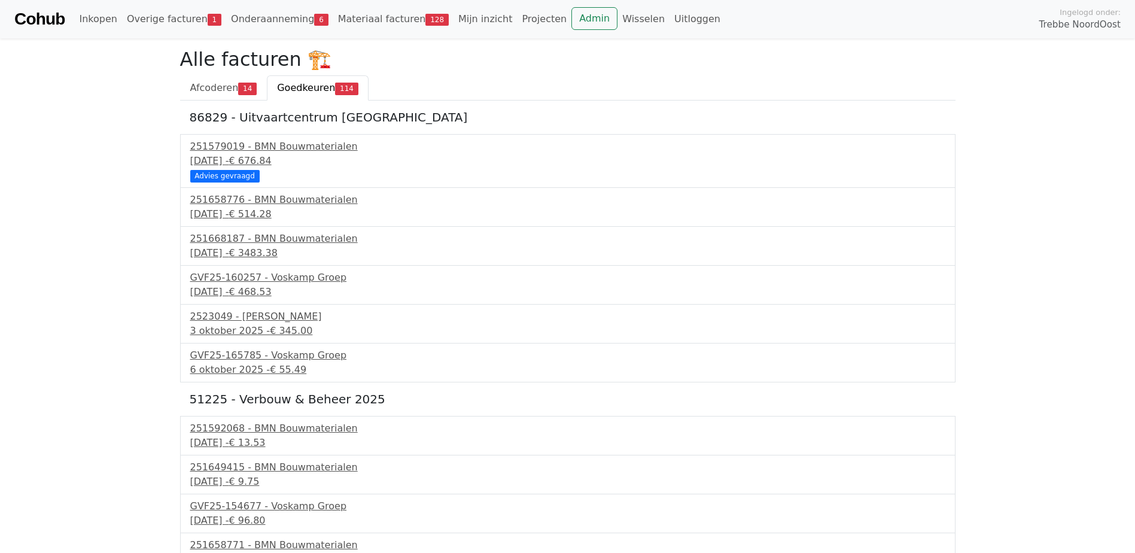  Describe the element at coordinates (249, 291) in the screenshot. I see `span: € 468.53` at that location.